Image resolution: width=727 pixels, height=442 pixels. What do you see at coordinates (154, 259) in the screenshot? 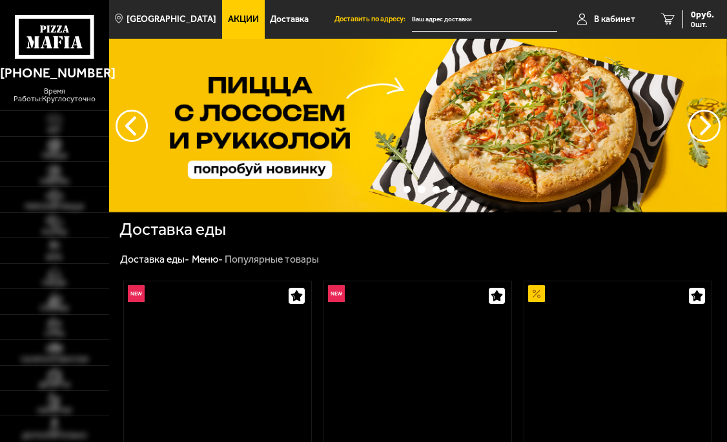
I see `a: Доставка еды-` at bounding box center [154, 259].